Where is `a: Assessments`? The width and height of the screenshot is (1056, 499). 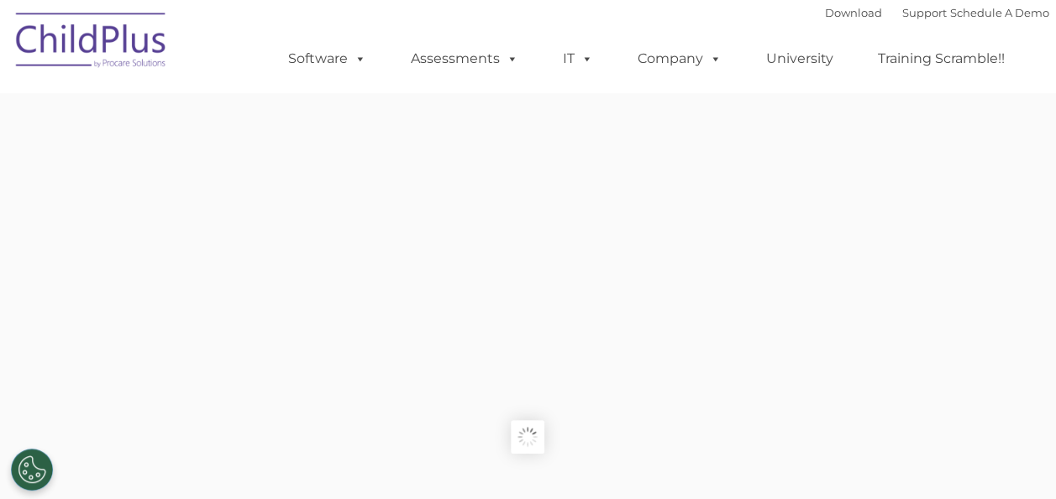
a: Assessments is located at coordinates (464, 59).